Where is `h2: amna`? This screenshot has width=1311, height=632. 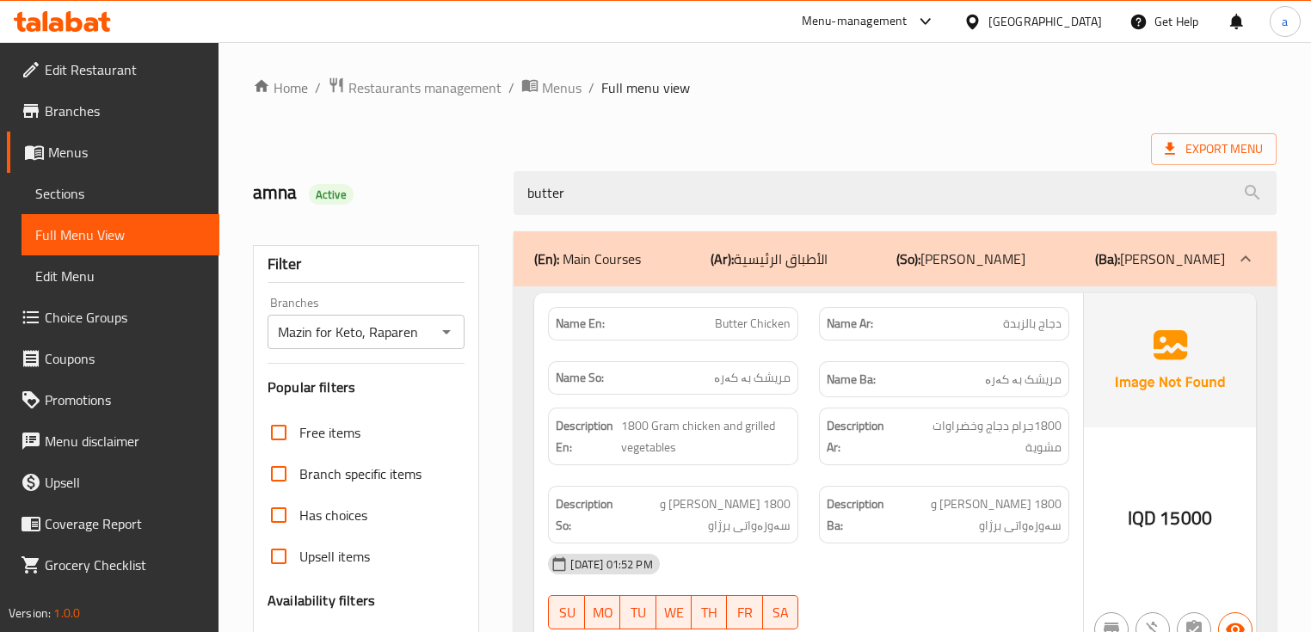 h2: amna is located at coordinates (372, 193).